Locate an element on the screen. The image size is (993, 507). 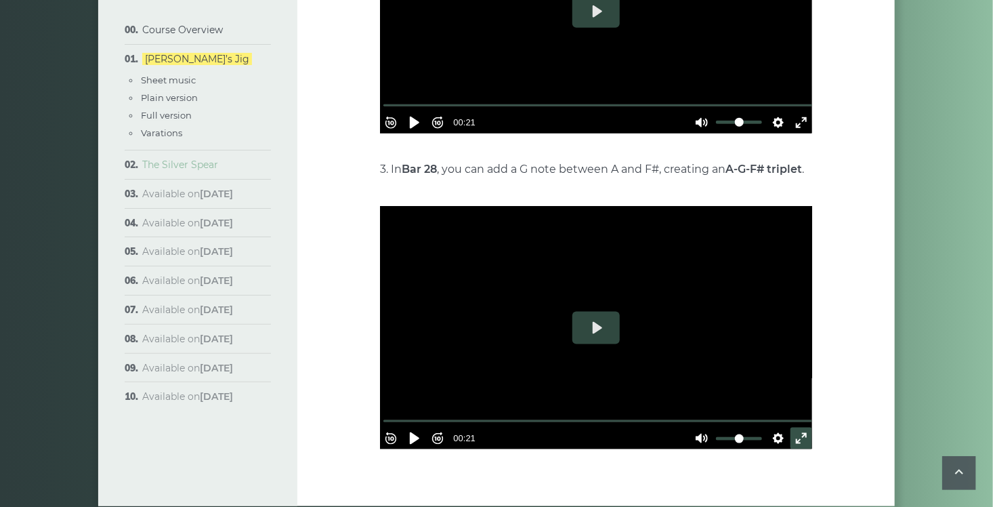
strong: A-G-F# triplet is located at coordinates (763, 169).